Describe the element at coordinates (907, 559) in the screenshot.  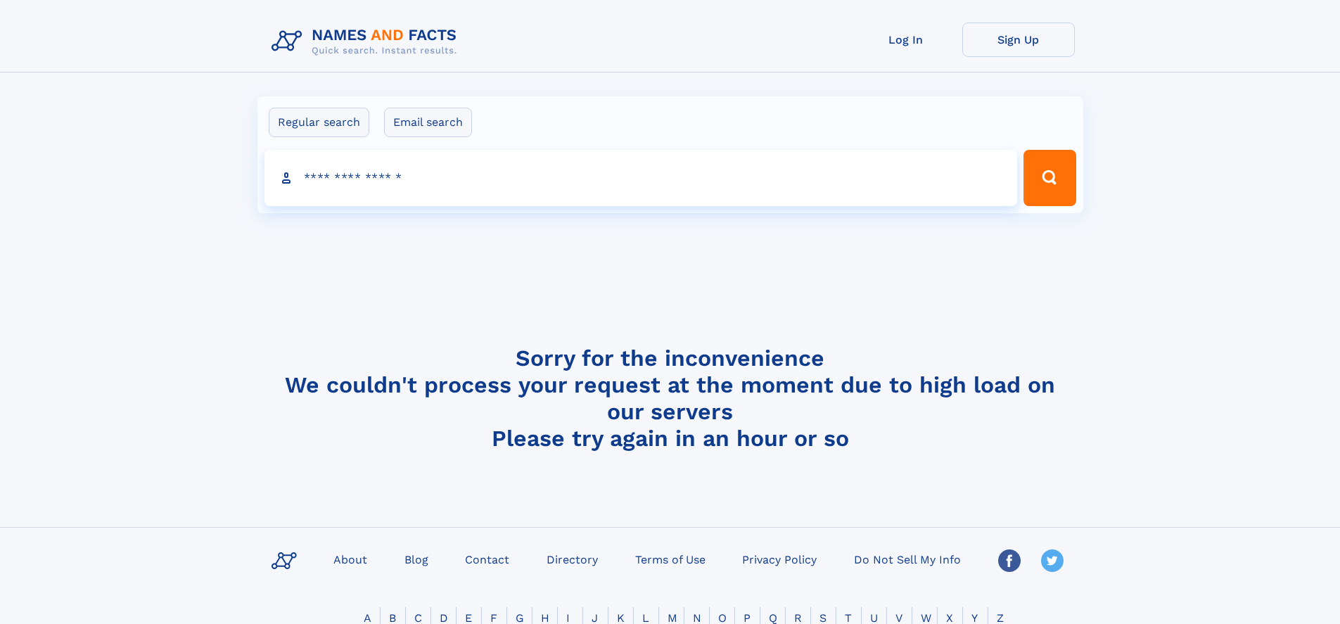
I see `a: Do Not Sell My Info` at that location.